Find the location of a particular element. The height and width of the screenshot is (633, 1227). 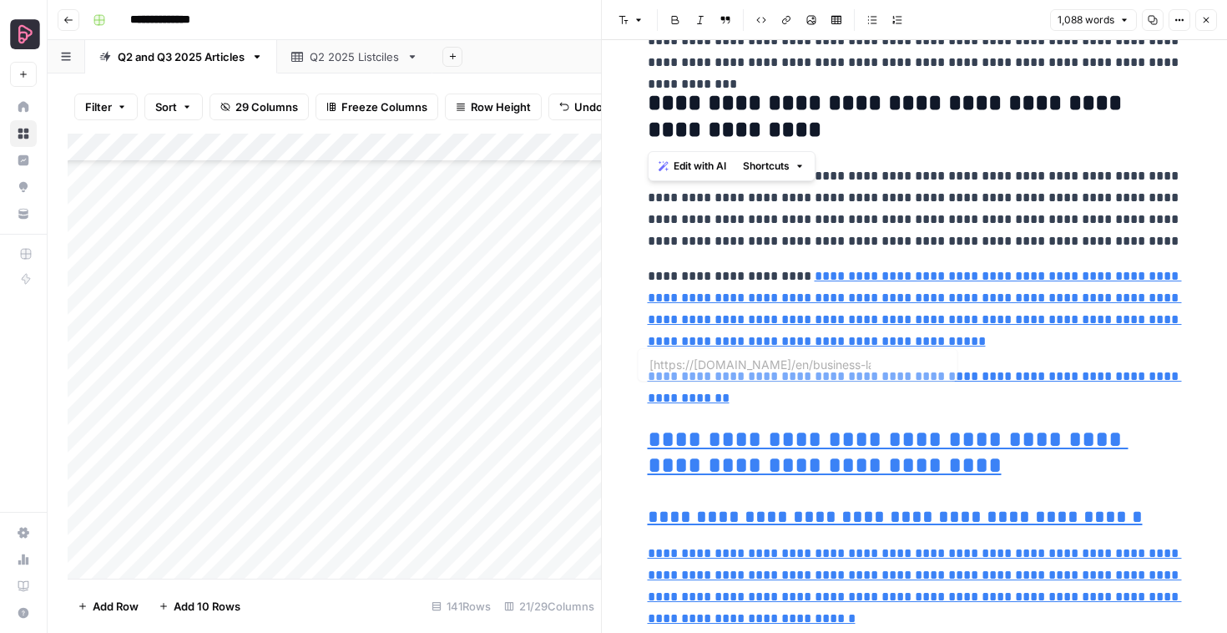

a: Usage is located at coordinates (23, 559).